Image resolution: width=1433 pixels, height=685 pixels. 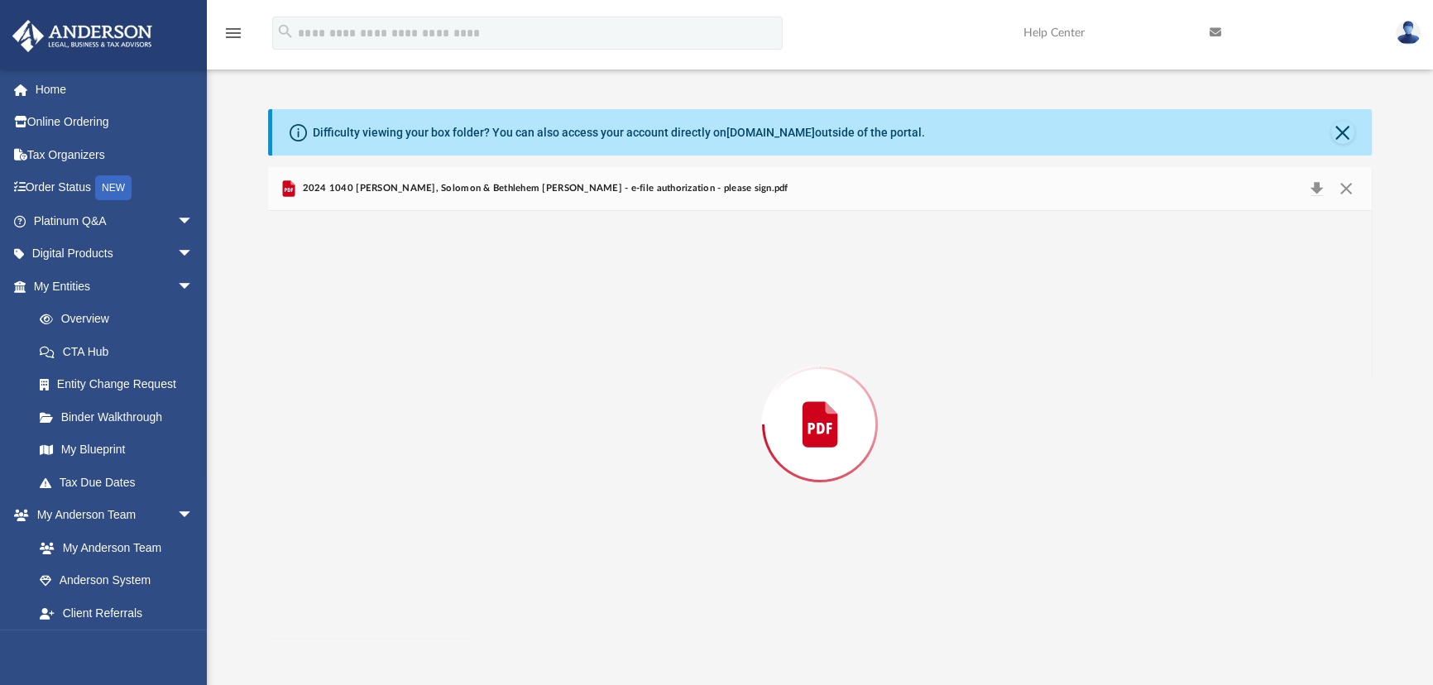 What do you see at coordinates (111, 646) in the screenshot?
I see `a: My Documentsarrow_drop_down` at bounding box center [111, 646].